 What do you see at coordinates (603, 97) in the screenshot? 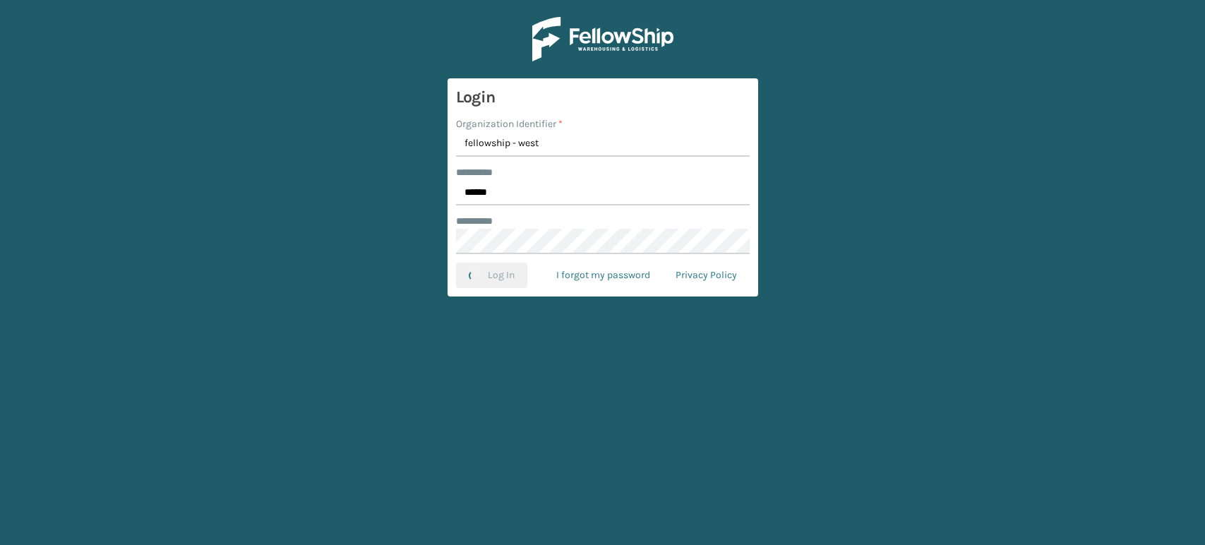
I see `h3: Login` at bounding box center [603, 97].